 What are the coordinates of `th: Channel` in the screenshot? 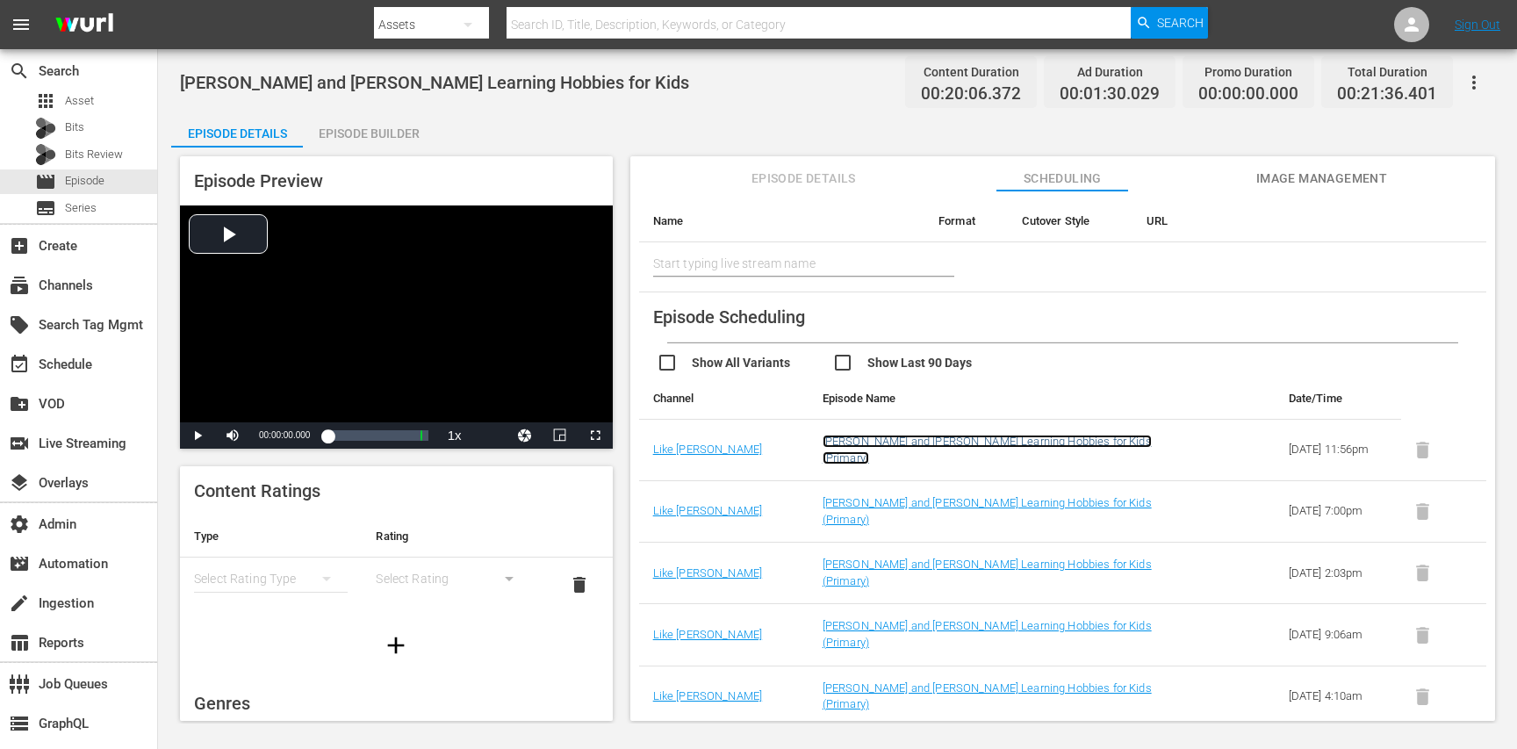 It's located at (724, 399).